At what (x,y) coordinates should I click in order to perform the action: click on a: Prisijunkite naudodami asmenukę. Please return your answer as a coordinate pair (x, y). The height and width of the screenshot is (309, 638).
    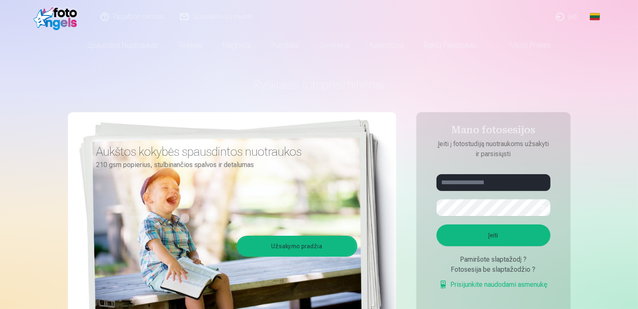
    Looking at the image, I should click on (494, 285).